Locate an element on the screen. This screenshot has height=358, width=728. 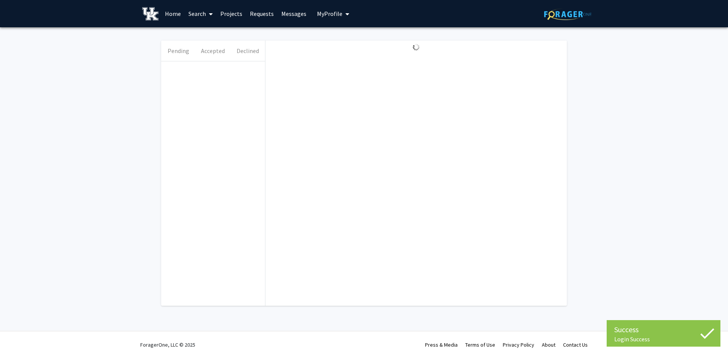
img: University of Kentucky Logo is located at coordinates (150, 14).